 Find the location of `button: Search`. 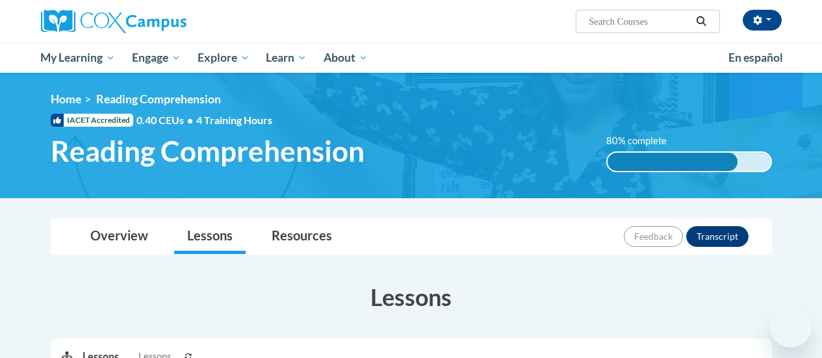

button: Search is located at coordinates (701, 21).